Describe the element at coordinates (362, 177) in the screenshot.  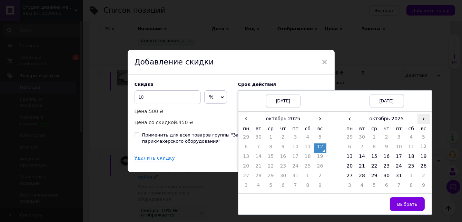
I see `td: 28` at that location.